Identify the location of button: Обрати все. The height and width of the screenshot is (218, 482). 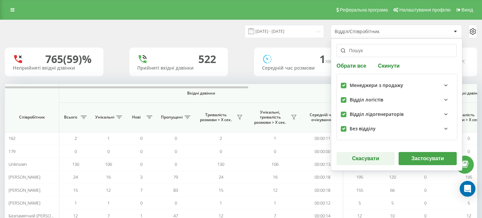
(352, 65).